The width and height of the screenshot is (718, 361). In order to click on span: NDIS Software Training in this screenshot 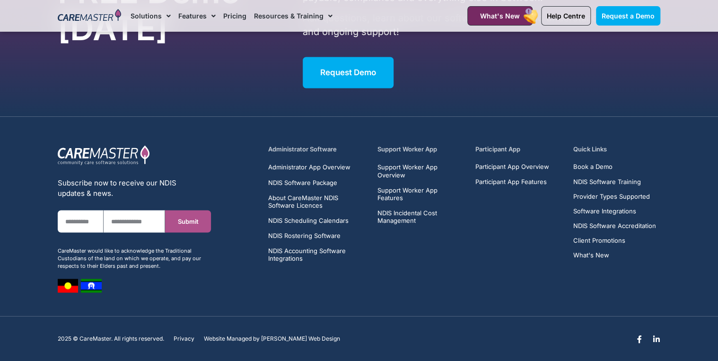, I will do `click(607, 181)`.